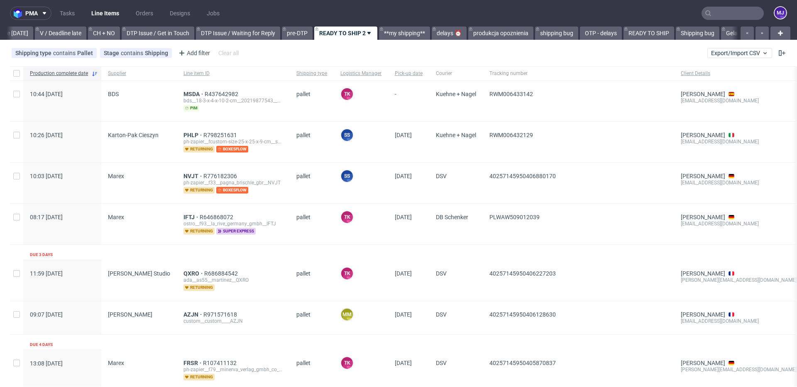 This screenshot has height=387, width=797. I want to click on button: pma, so click(31, 13).